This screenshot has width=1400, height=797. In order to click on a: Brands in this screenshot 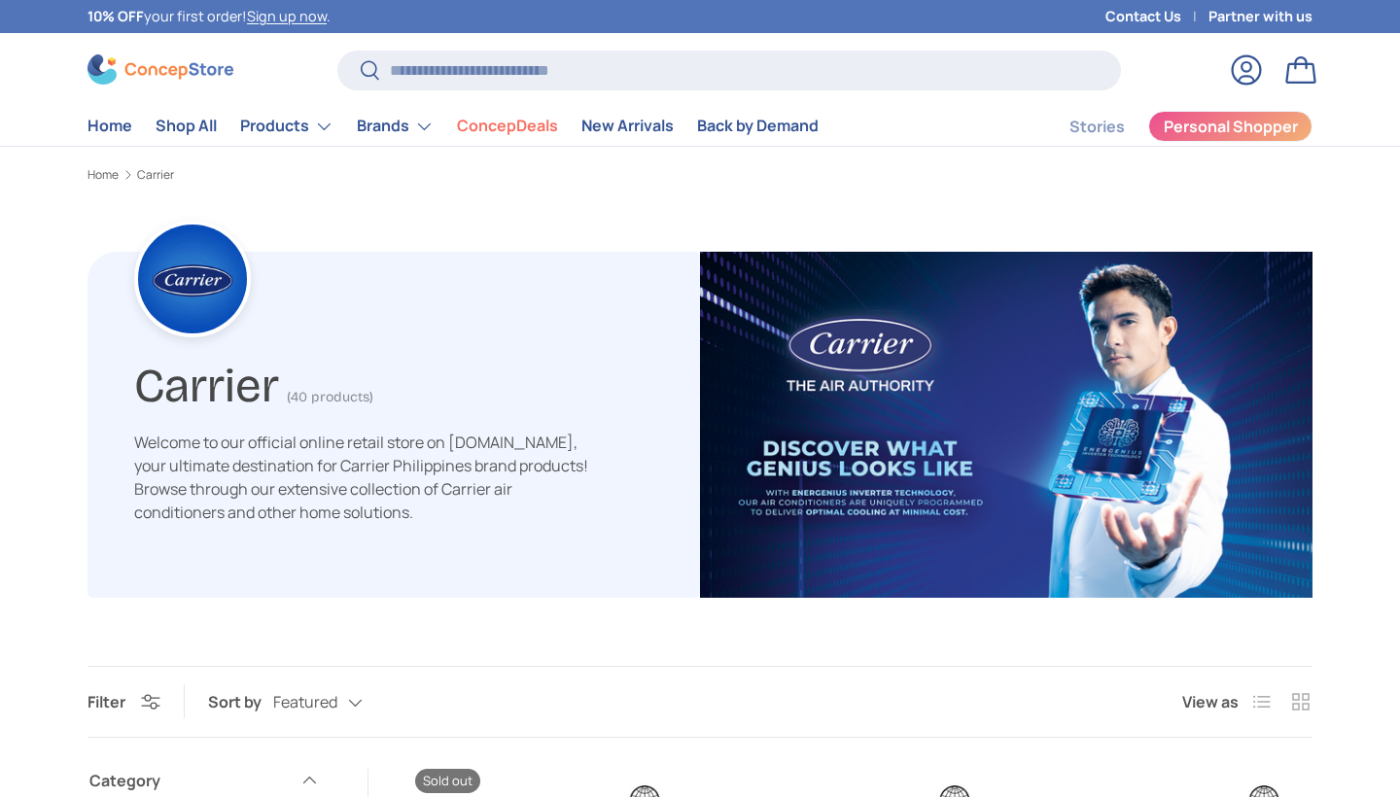, I will do `click(395, 126)`.